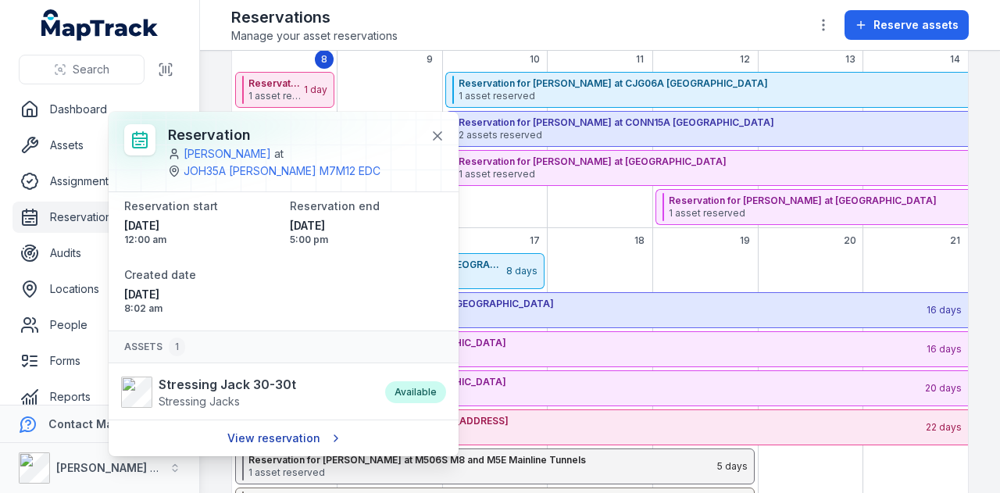  What do you see at coordinates (100, 423) in the screenshot?
I see `strong: Contact MapTrack` at bounding box center [100, 423].